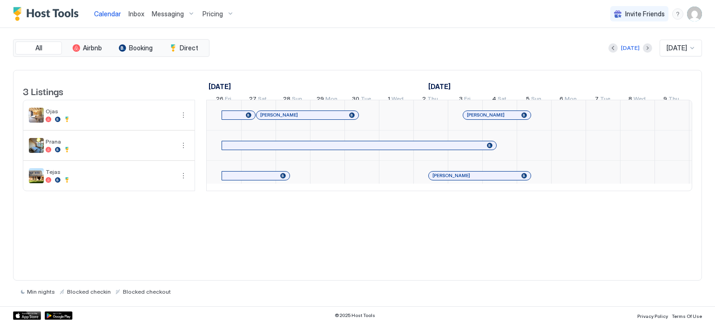 The image size is (715, 324). I want to click on span: Airbnb, so click(92, 48).